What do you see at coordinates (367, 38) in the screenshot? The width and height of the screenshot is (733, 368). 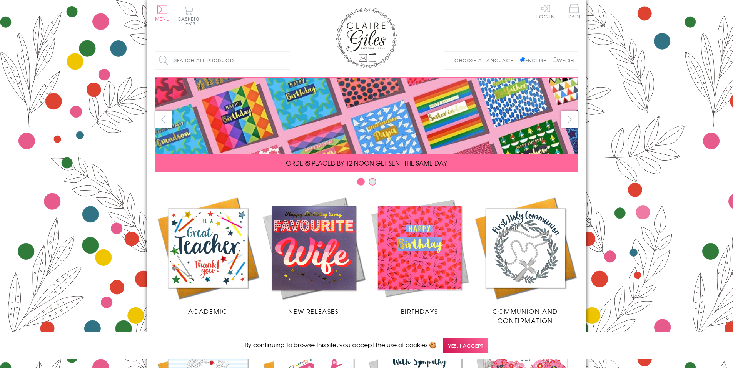 I see `img: Claire Giles Greetings Cards` at bounding box center [367, 38].